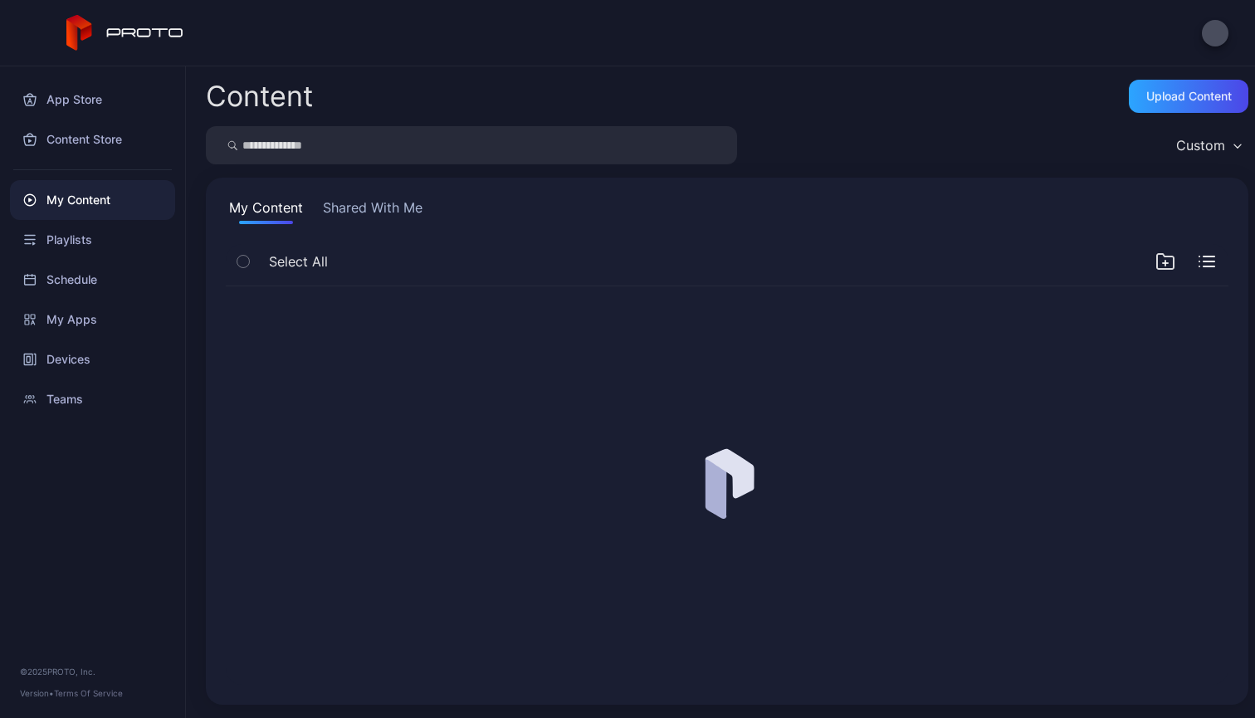  What do you see at coordinates (1200, 145) in the screenshot?
I see `div: Custom` at bounding box center [1200, 145].